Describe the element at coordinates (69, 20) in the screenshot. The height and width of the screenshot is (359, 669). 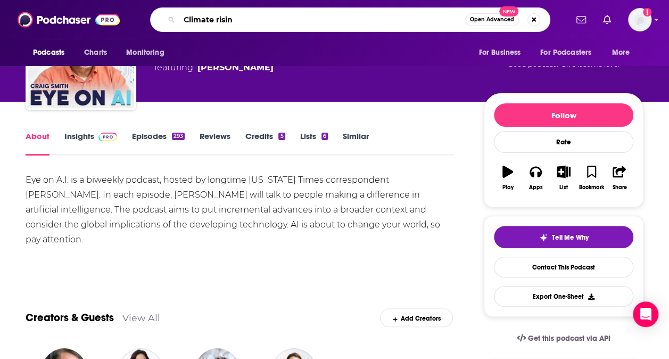
I see `img: Podchaser - Follow, Share and Rate Podcasts` at that location.